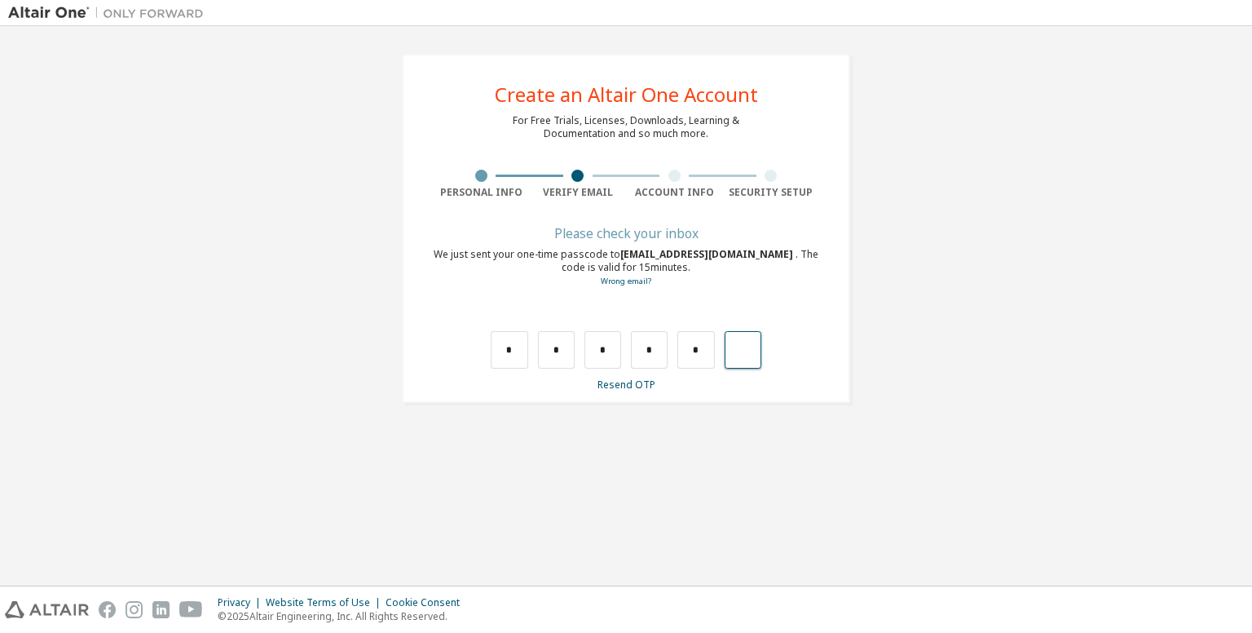 The width and height of the screenshot is (1252, 633). Describe the element at coordinates (241, 602) in the screenshot. I see `div: Privacy` at that location.